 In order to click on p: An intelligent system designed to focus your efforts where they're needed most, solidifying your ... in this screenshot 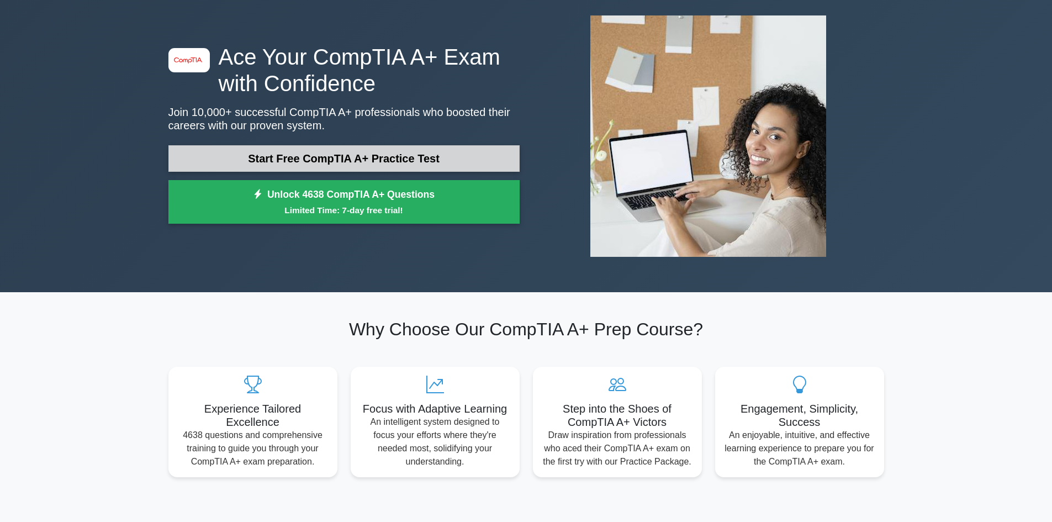, I will do `click(435, 442)`.